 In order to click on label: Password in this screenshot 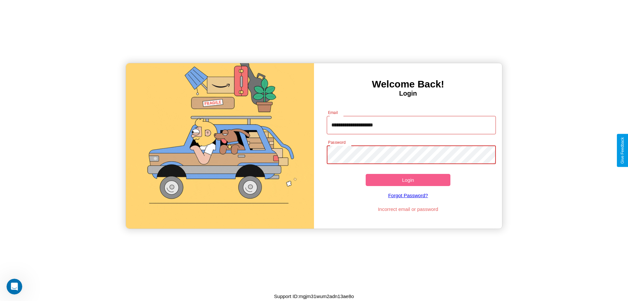, I will do `click(337, 142)`.